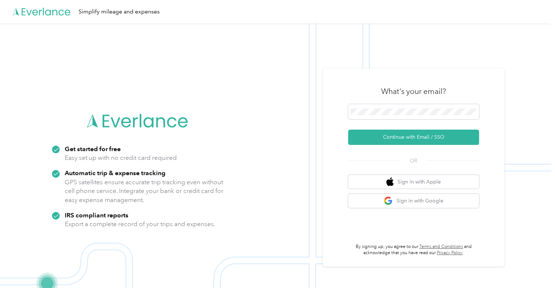  Describe the element at coordinates (414, 161) in the screenshot. I see `span: OR` at that location.